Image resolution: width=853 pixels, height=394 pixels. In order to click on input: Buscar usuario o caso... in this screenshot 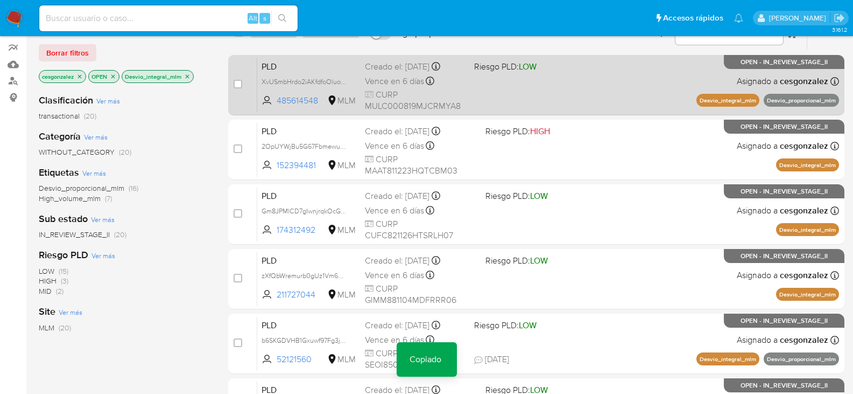, I will do `click(169, 18)`.